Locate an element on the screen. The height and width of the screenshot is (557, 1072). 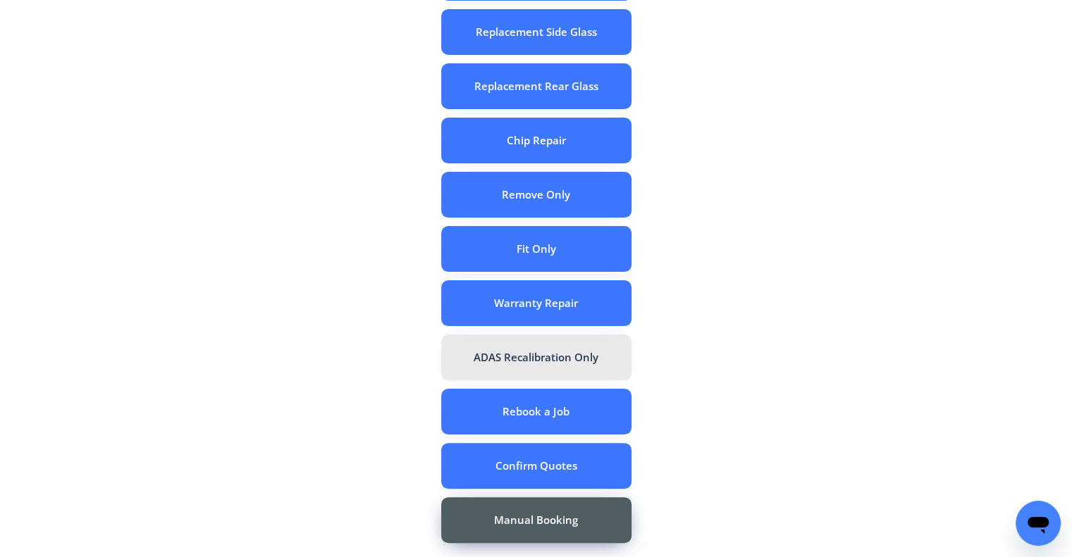
button: Chip Repair is located at coordinates (536, 140).